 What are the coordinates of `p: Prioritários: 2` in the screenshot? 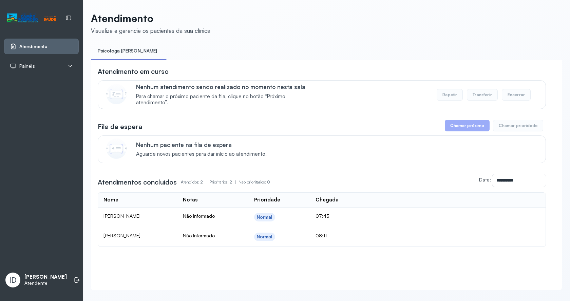 It's located at (224, 182).